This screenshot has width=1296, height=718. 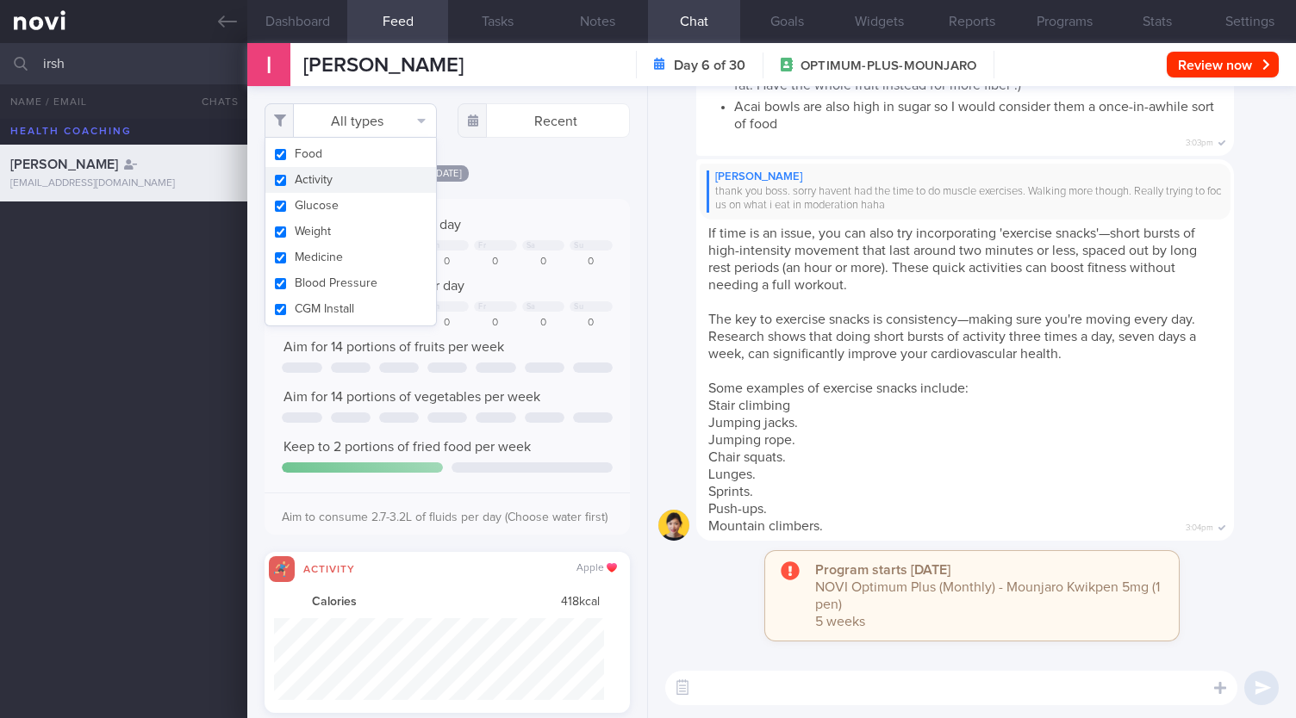 I want to click on span: Sprints., so click(x=731, y=492).